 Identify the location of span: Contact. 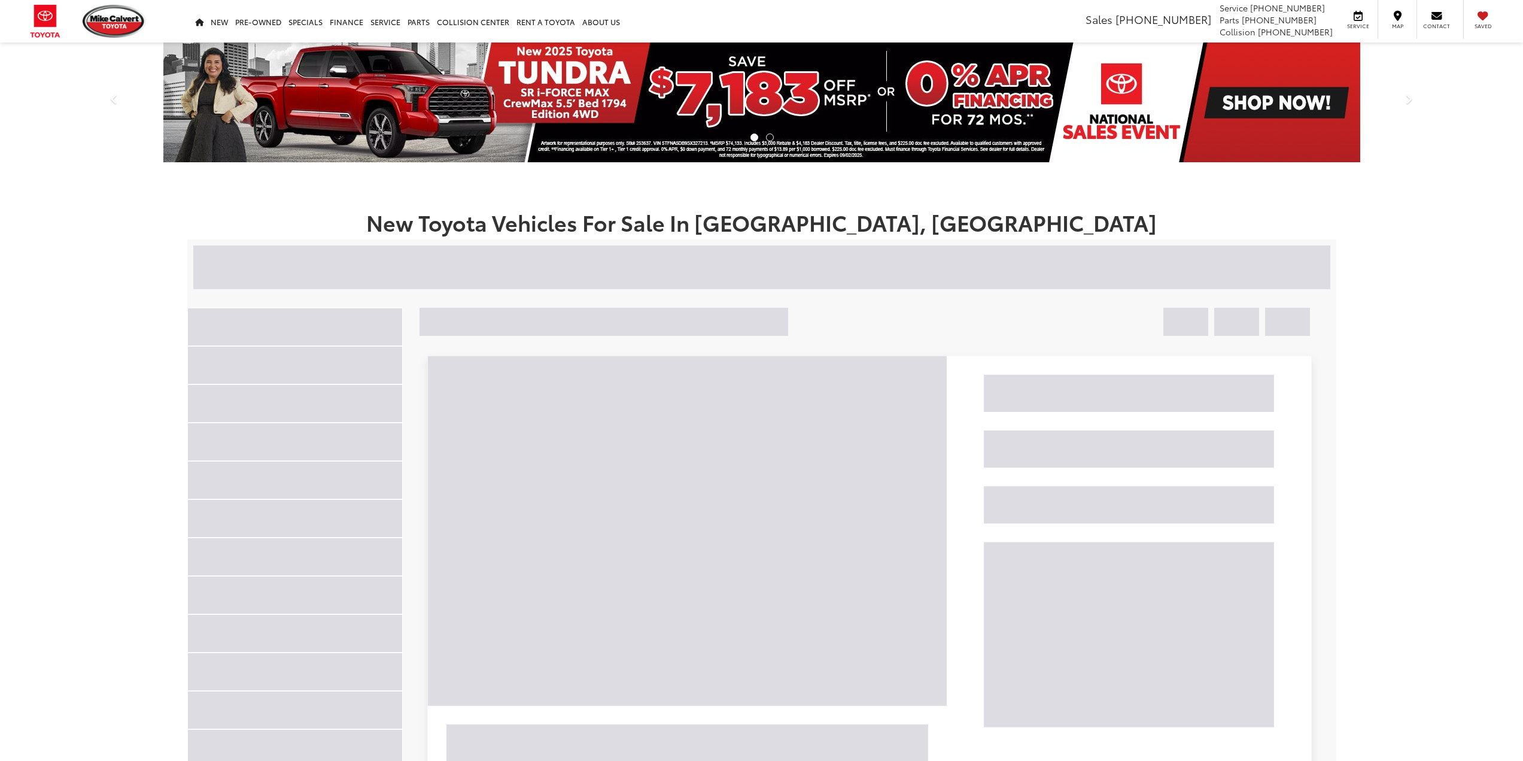
(1436, 26).